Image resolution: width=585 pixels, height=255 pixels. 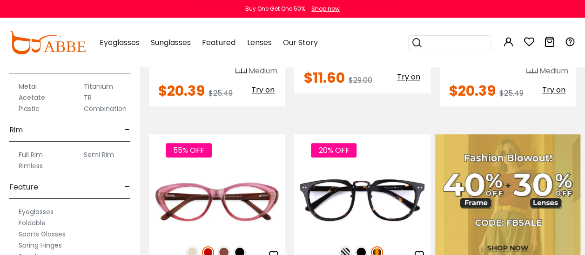 I want to click on label: Plastic, so click(x=29, y=109).